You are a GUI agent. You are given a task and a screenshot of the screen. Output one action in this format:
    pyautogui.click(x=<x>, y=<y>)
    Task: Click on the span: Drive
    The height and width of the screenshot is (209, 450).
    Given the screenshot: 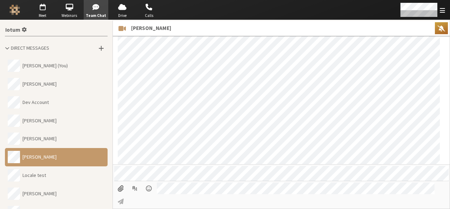 What is the action you would take?
    pyautogui.click(x=122, y=15)
    